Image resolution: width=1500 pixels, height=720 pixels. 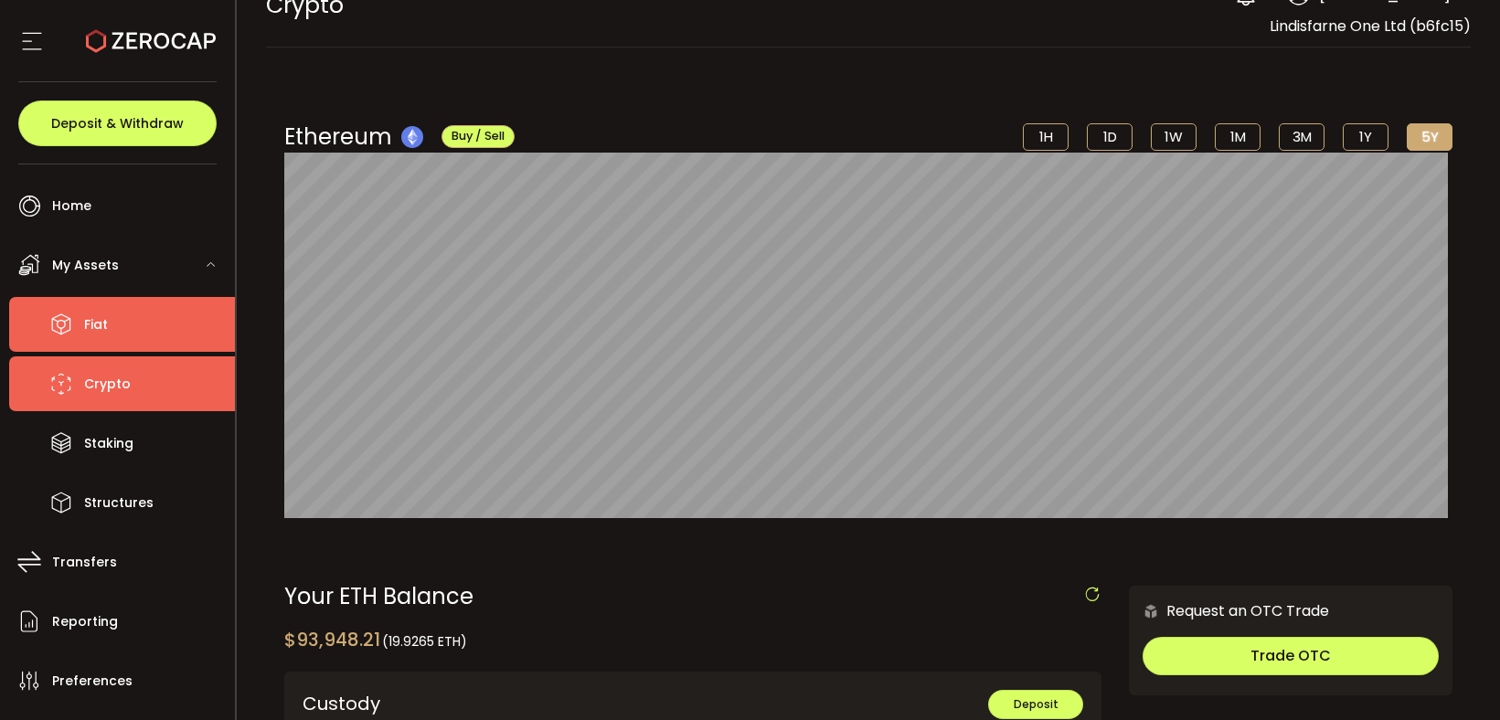 I want to click on span: Deposit & Withdraw, so click(x=117, y=123).